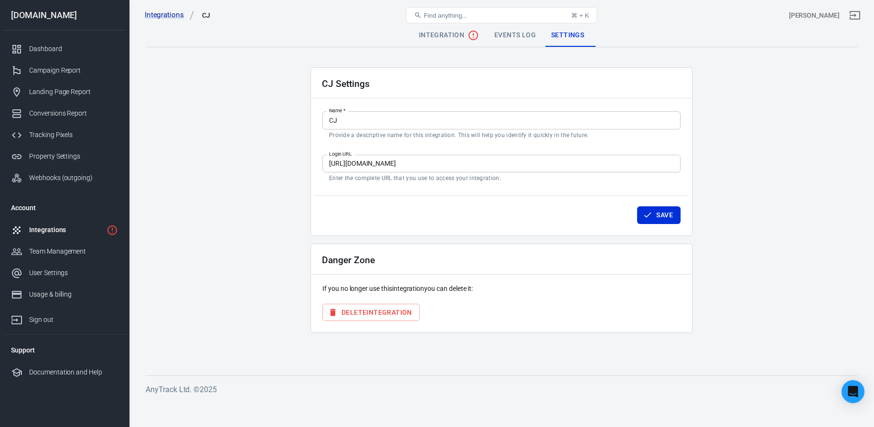  What do you see at coordinates (853, 392) in the screenshot?
I see `div: Open Intercom Messenger` at bounding box center [853, 392].